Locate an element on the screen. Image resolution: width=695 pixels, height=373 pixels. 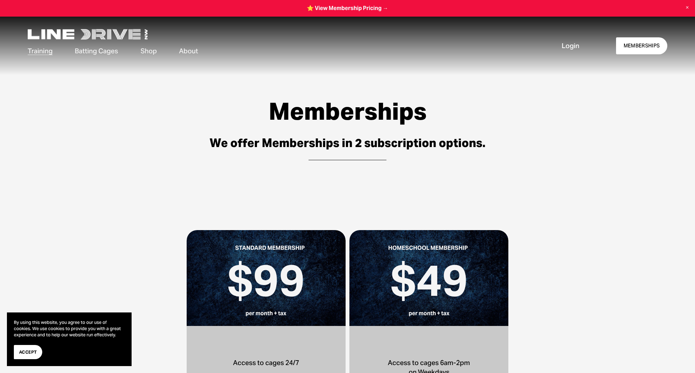
strong: STANDARD MEMBERSHIP is located at coordinates (270, 248).